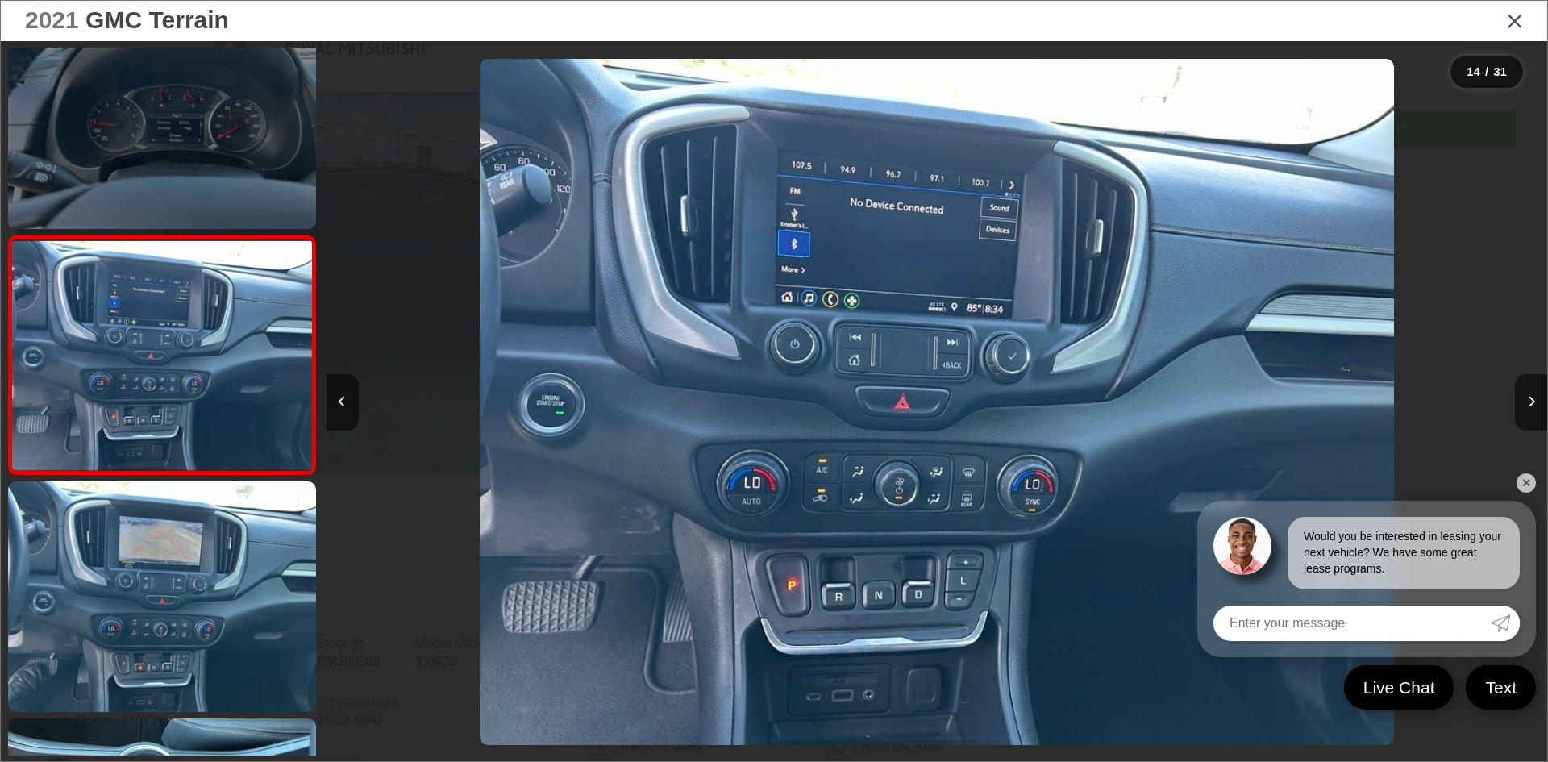  I want to click on img: Agent profile photo, so click(1242, 546).